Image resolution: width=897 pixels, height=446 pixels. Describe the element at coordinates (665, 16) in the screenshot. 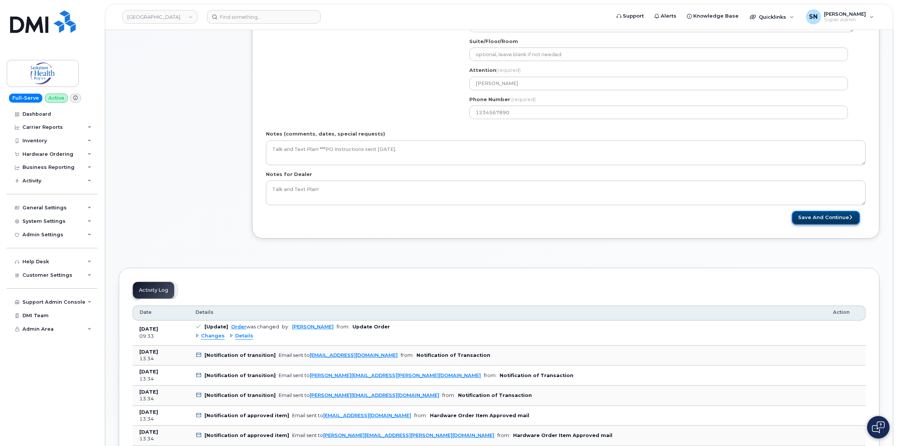

I see `a: Alerts` at that location.